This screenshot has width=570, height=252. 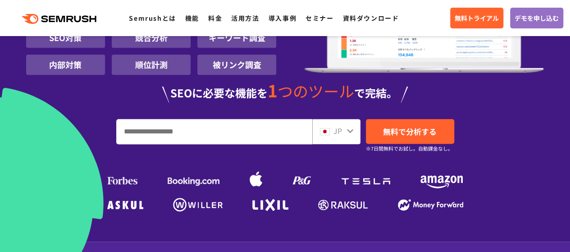 I want to click on a: デモを申し込む, so click(x=536, y=18).